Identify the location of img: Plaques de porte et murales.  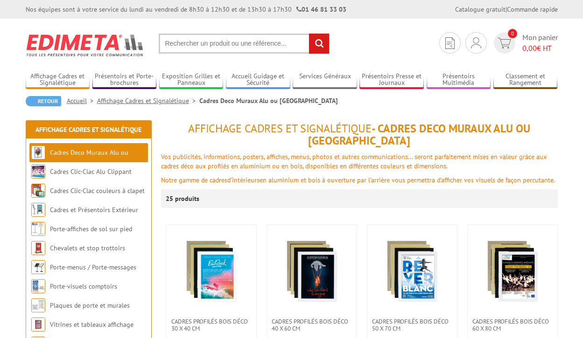
(38, 306).